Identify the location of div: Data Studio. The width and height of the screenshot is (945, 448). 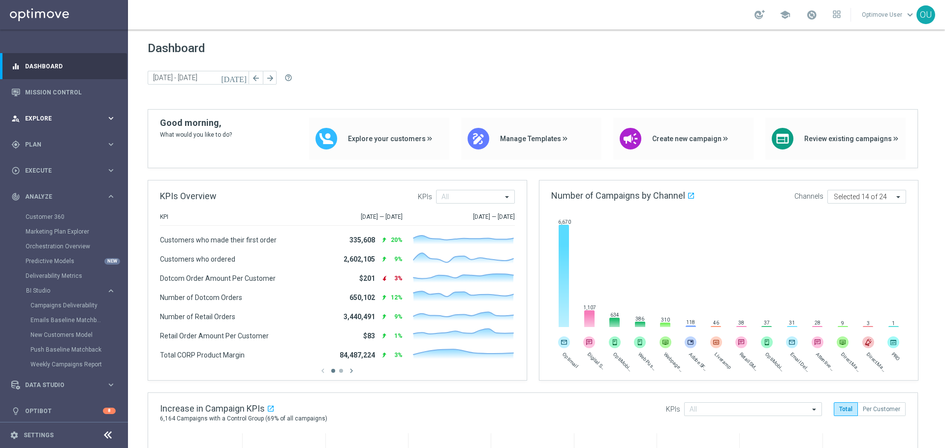
(59, 385).